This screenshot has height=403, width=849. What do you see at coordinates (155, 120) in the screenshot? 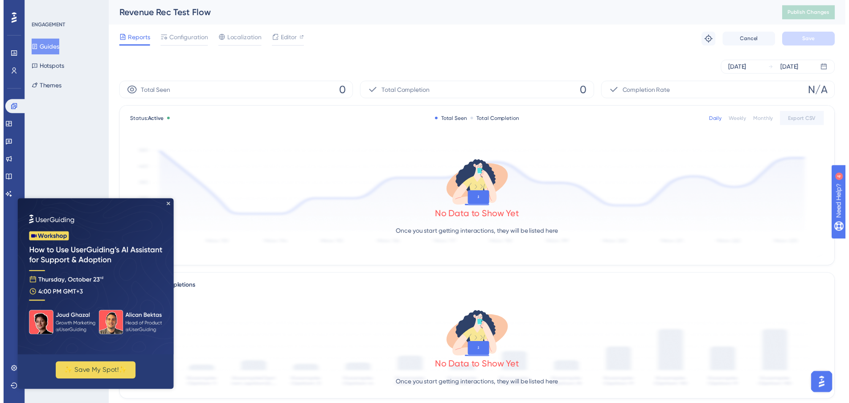
I see `span: Active` at bounding box center [155, 120].